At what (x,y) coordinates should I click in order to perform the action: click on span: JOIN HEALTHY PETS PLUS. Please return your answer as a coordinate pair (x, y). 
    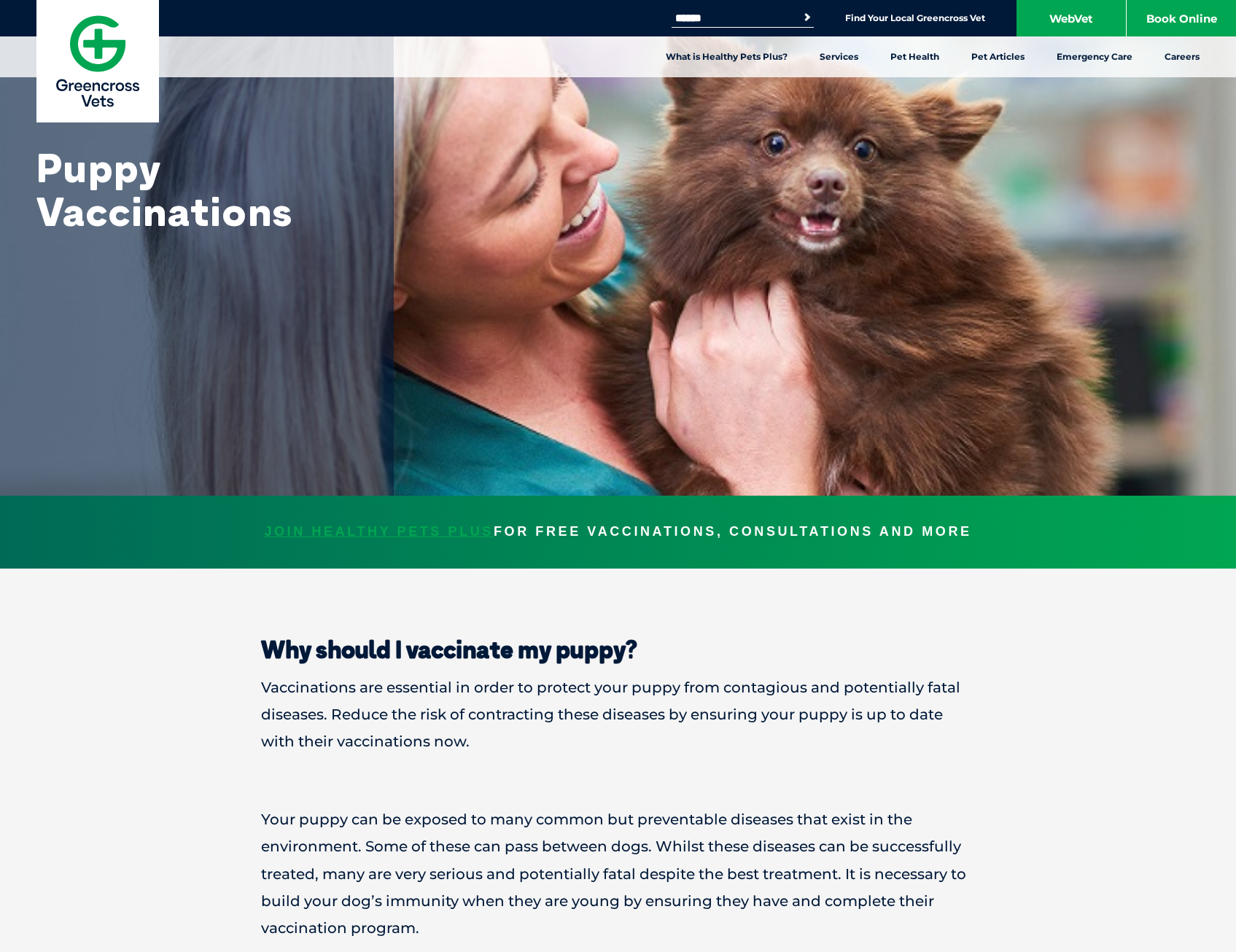
    Looking at the image, I should click on (378, 532).